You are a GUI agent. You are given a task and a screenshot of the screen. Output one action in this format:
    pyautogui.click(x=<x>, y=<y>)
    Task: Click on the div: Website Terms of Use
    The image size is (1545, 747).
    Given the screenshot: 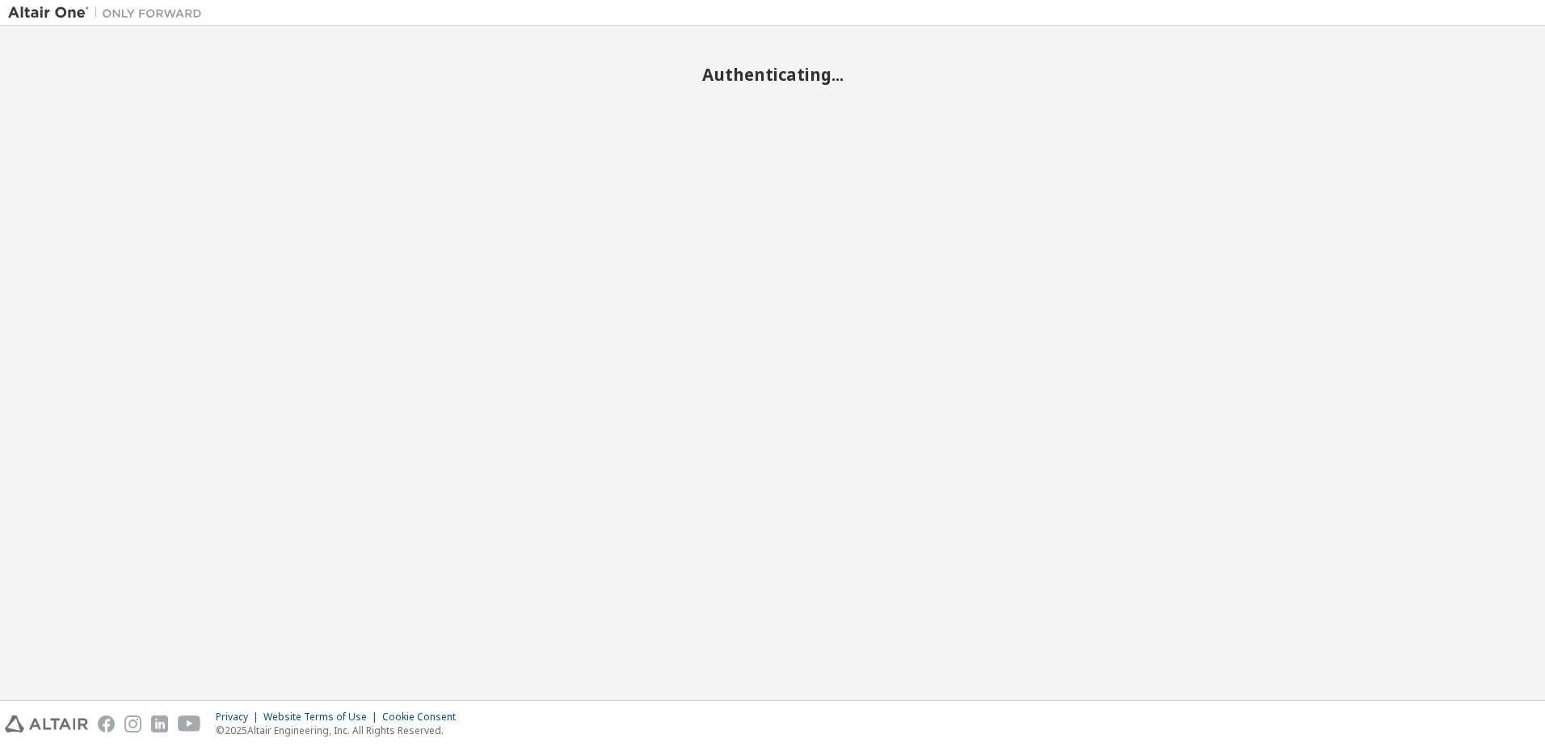 What is the action you would take?
    pyautogui.click(x=322, y=717)
    